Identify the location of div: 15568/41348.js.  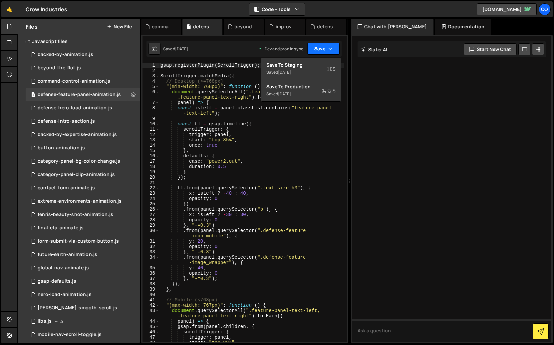
(83, 201).